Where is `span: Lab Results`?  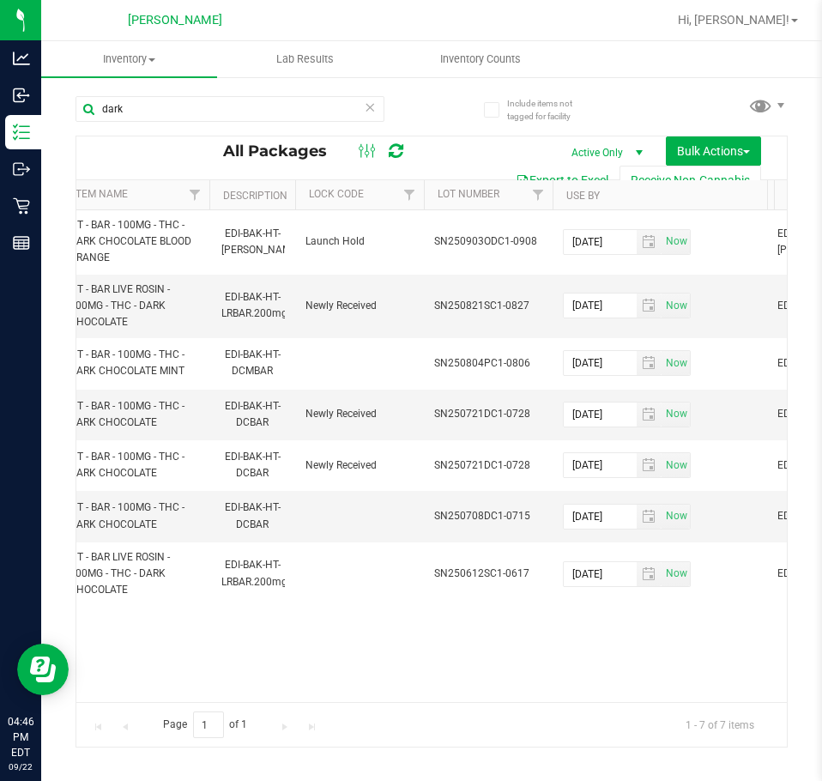 span: Lab Results is located at coordinates (305, 59).